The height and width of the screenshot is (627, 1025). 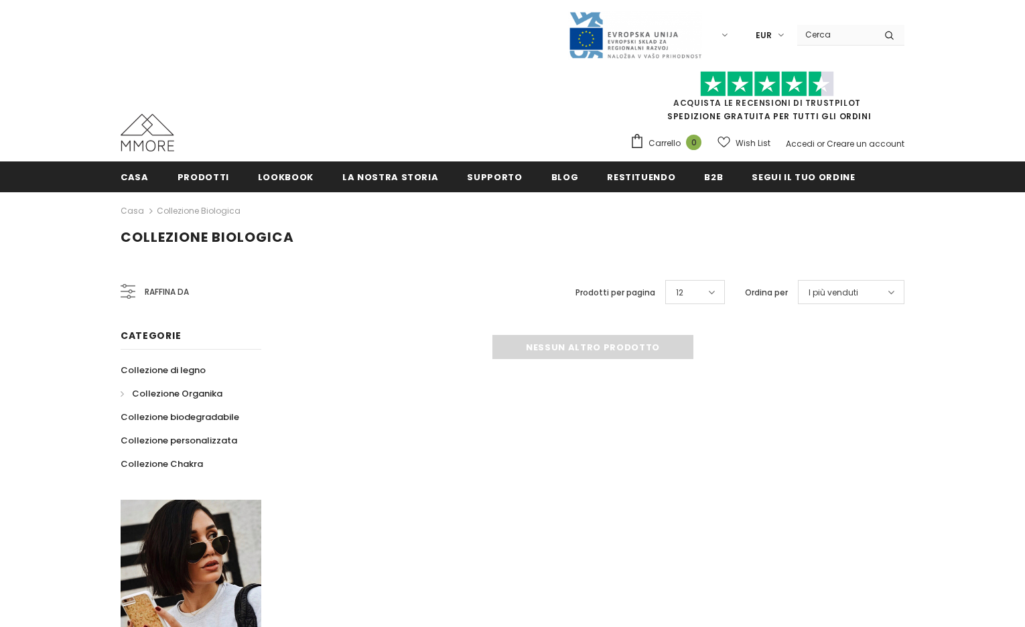 I want to click on span: Blog, so click(x=565, y=177).